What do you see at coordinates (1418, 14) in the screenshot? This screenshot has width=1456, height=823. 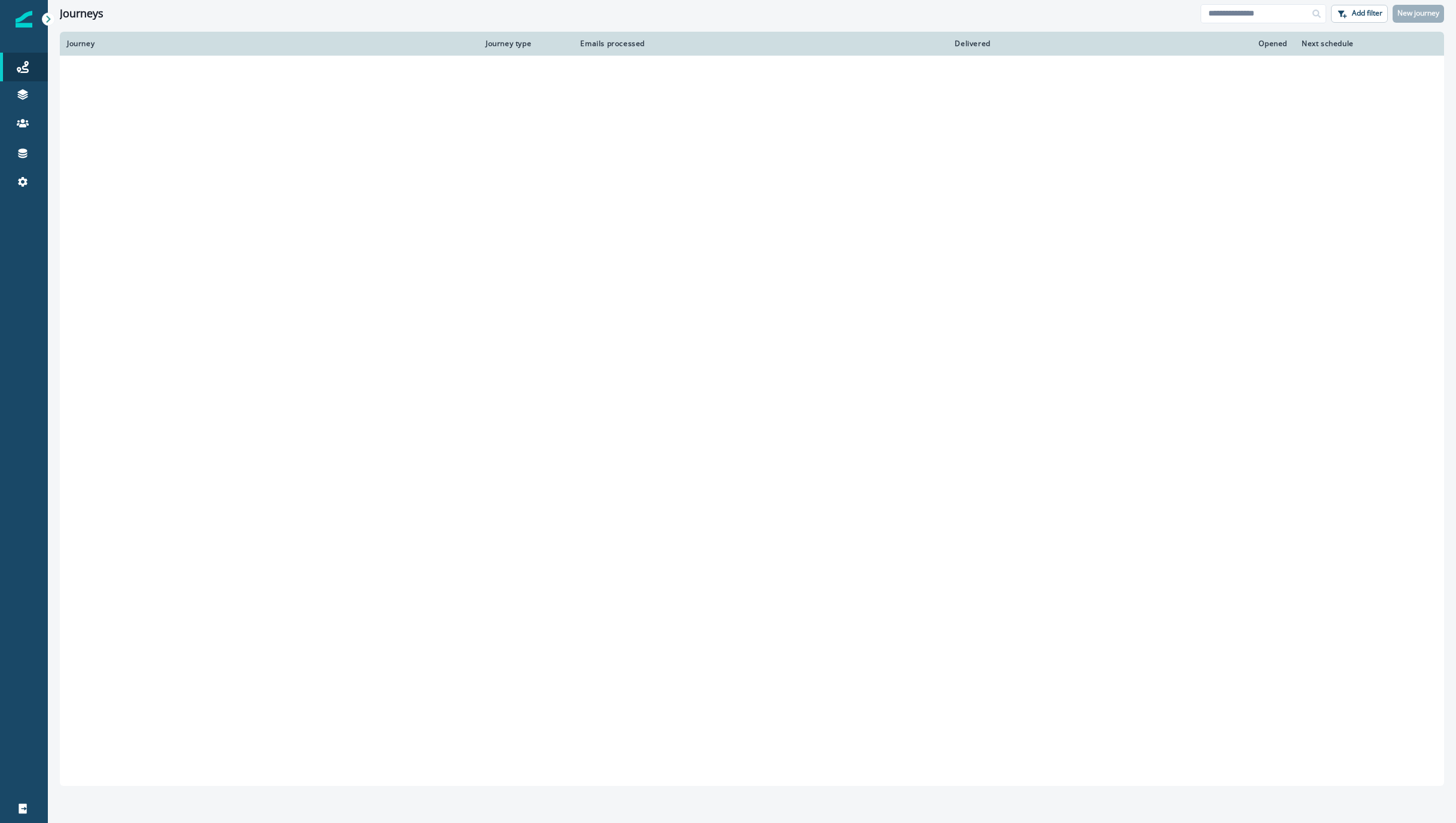 I see `button: New journey` at bounding box center [1418, 14].